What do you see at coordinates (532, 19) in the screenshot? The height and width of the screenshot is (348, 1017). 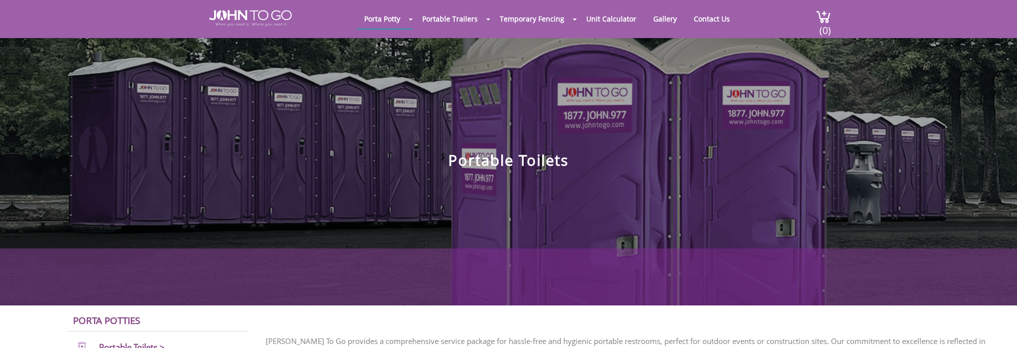 I see `a: Temporary Fencing` at bounding box center [532, 19].